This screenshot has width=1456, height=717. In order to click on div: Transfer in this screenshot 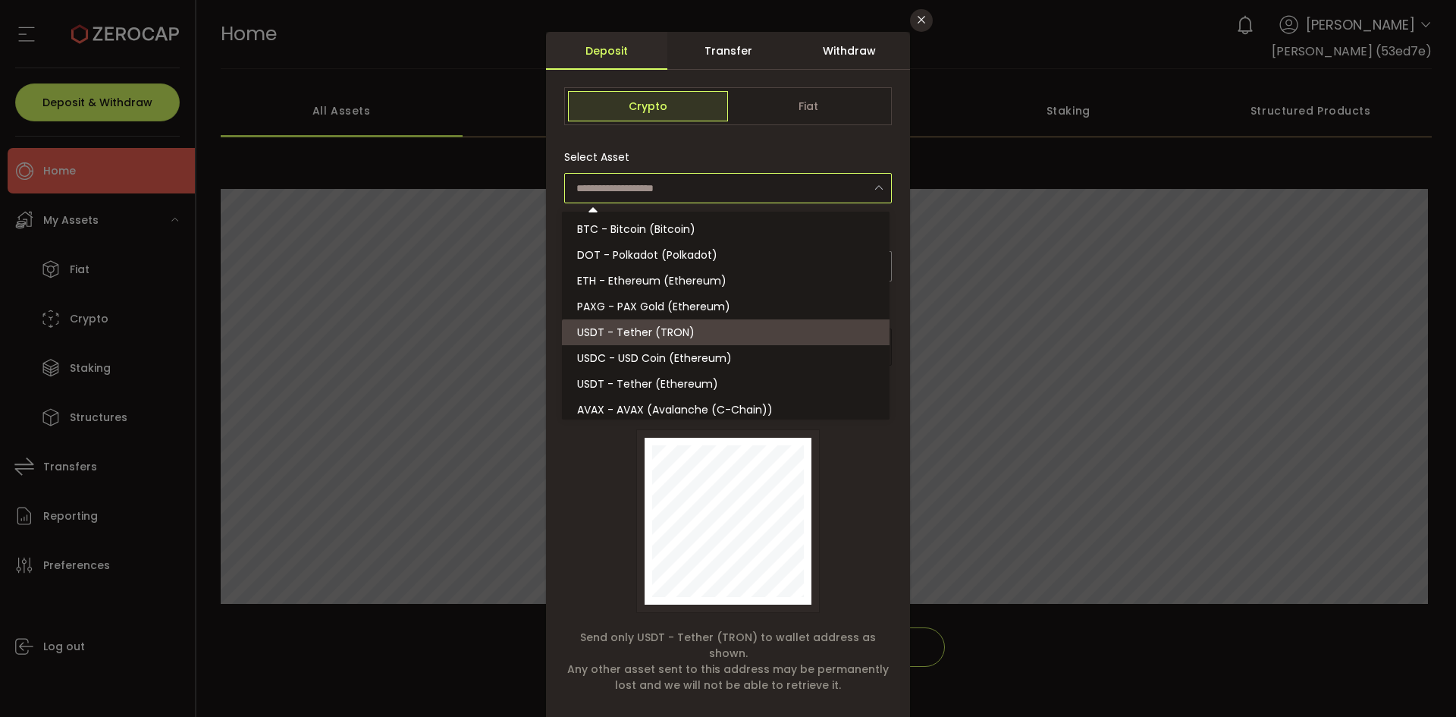, I will do `click(728, 51)`.